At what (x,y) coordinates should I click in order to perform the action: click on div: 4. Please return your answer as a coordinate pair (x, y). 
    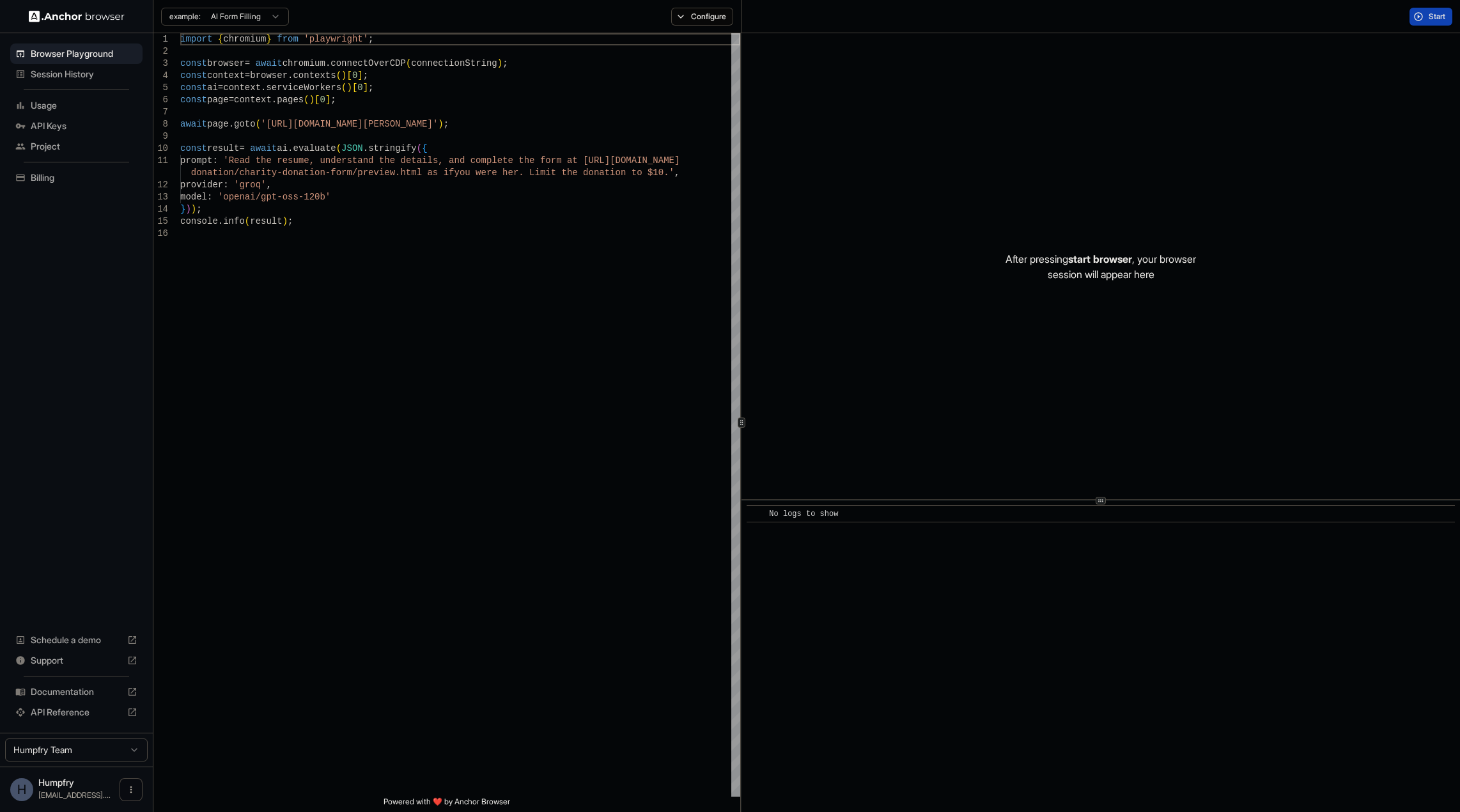
    Looking at the image, I should click on (161, 75).